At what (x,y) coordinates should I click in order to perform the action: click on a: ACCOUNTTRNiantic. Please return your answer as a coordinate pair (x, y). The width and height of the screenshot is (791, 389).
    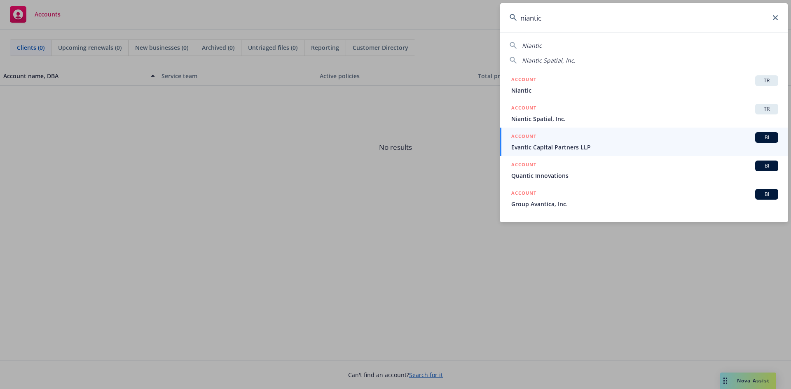
    Looking at the image, I should click on (644, 85).